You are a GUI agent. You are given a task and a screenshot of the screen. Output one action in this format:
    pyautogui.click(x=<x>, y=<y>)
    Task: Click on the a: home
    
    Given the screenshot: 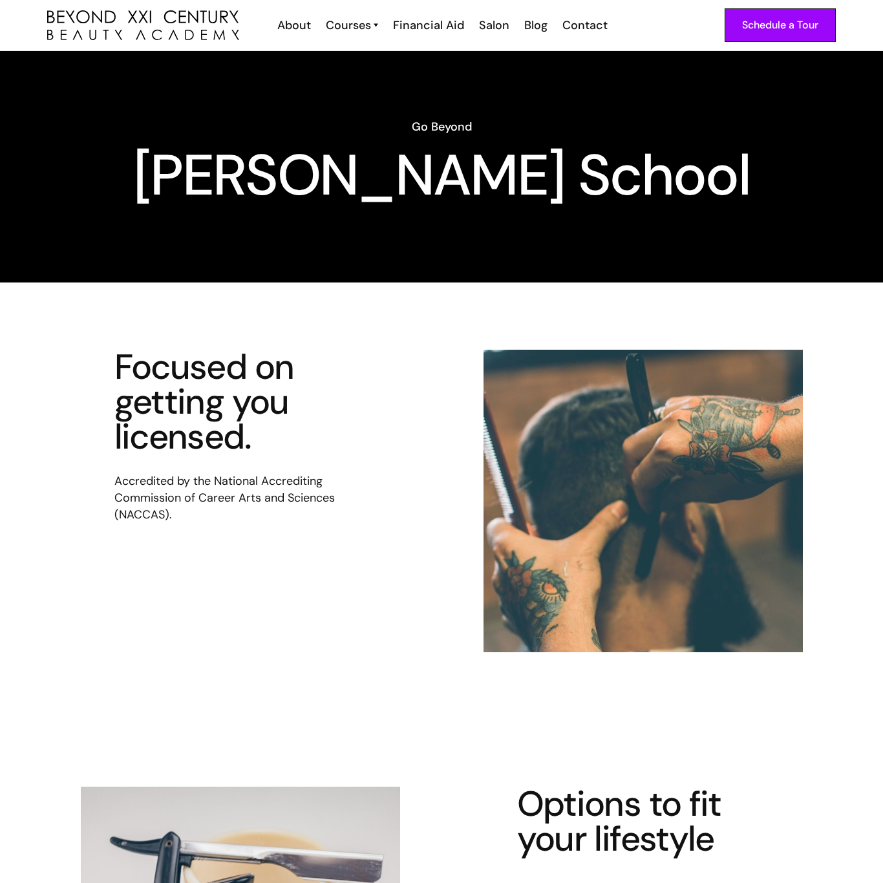 What is the action you would take?
    pyautogui.click(x=143, y=25)
    